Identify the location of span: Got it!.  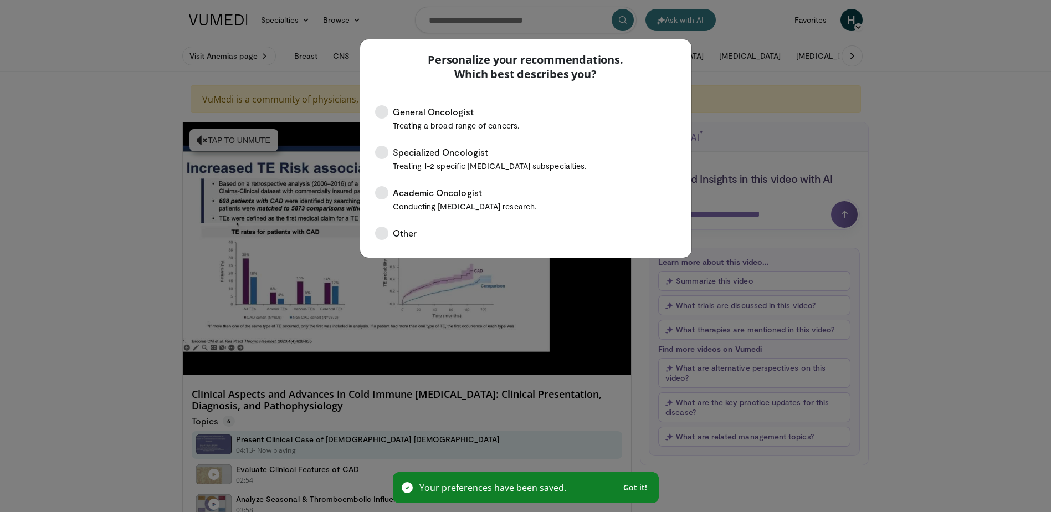
(635, 487).